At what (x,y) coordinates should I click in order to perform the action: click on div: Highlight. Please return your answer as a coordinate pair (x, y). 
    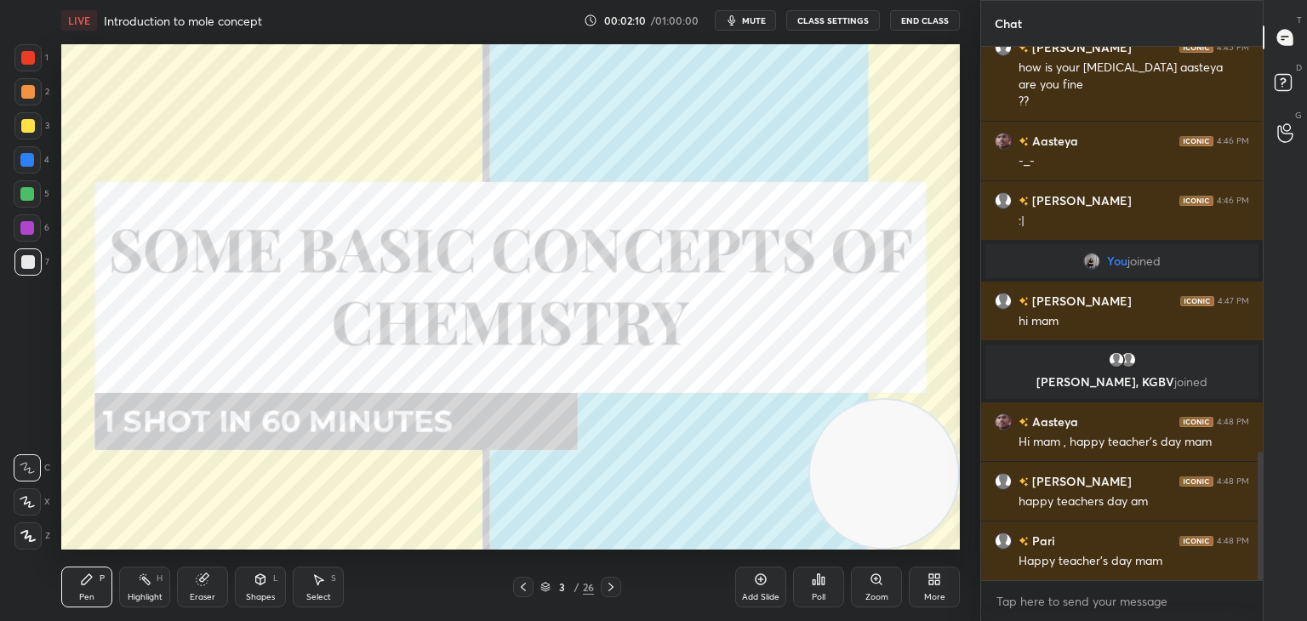
    Looking at the image, I should click on (145, 597).